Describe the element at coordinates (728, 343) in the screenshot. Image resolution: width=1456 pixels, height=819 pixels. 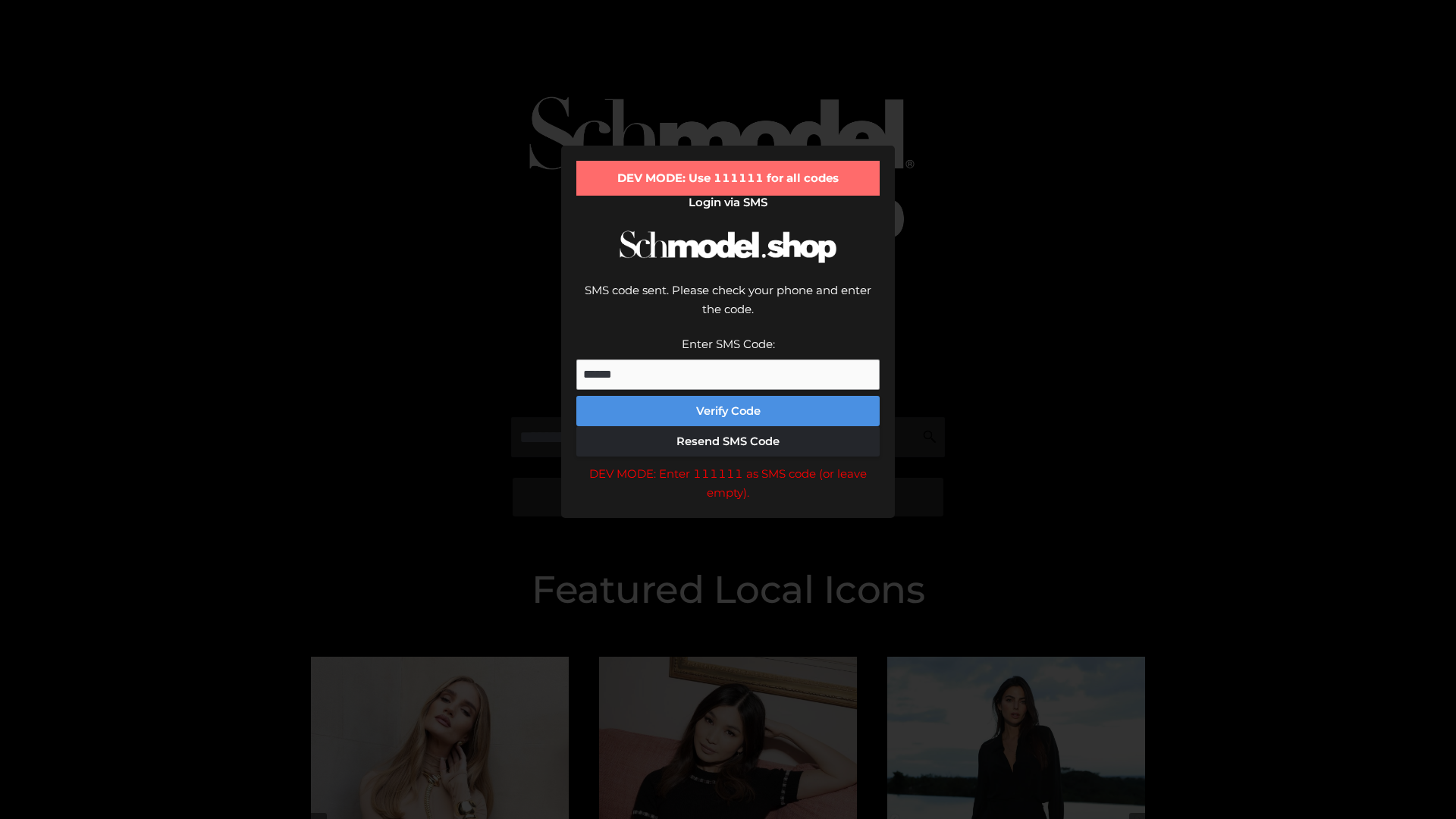
I see `label: Enter SMS Code:` at that location.